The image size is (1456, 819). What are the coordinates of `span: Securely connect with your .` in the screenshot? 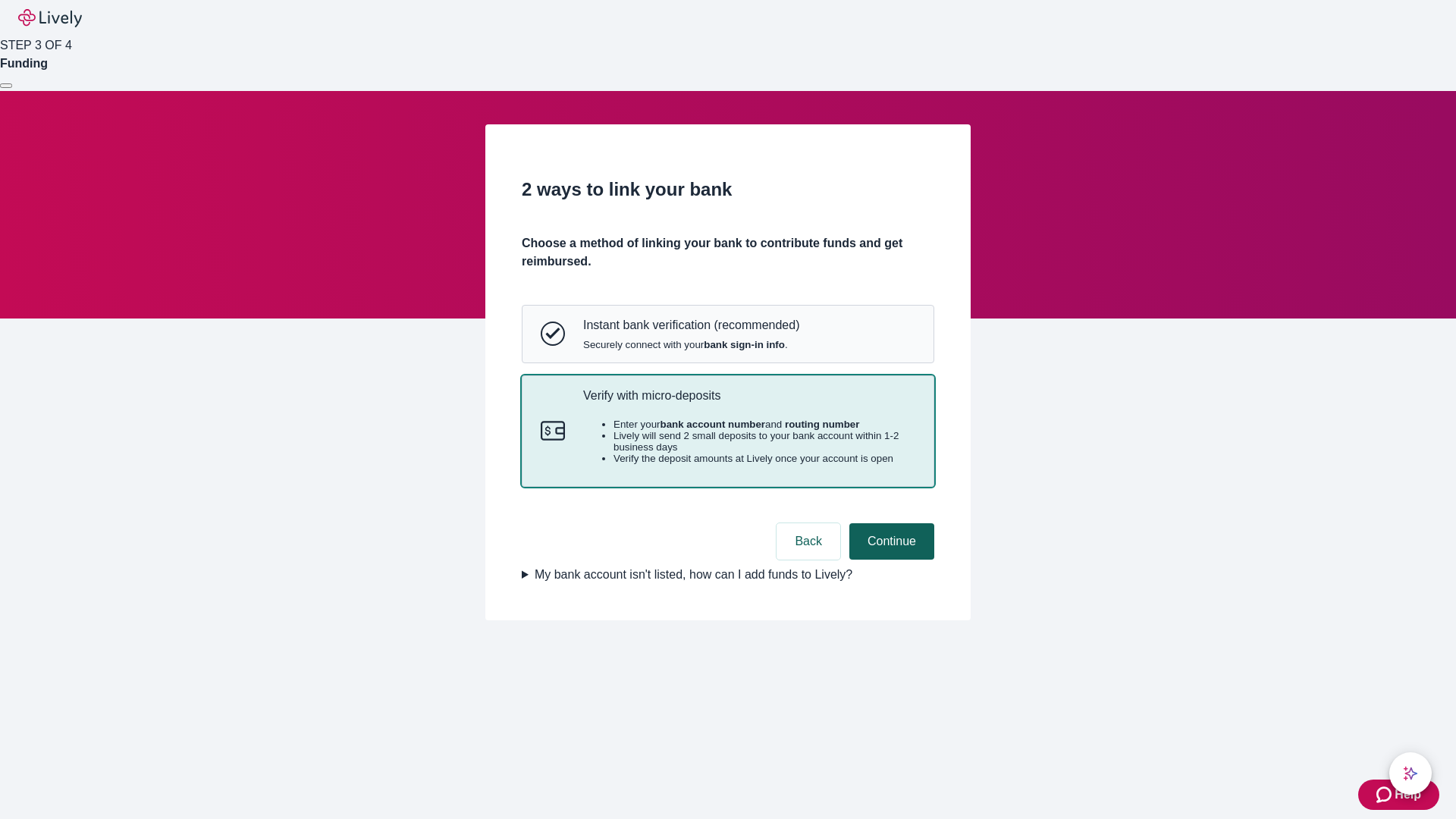 It's located at (691, 344).